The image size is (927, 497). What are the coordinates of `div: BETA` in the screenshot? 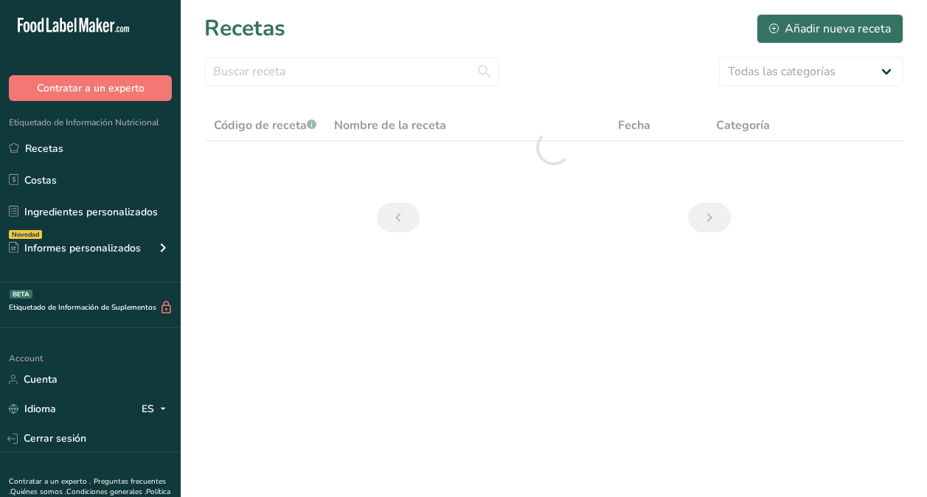 It's located at (21, 294).